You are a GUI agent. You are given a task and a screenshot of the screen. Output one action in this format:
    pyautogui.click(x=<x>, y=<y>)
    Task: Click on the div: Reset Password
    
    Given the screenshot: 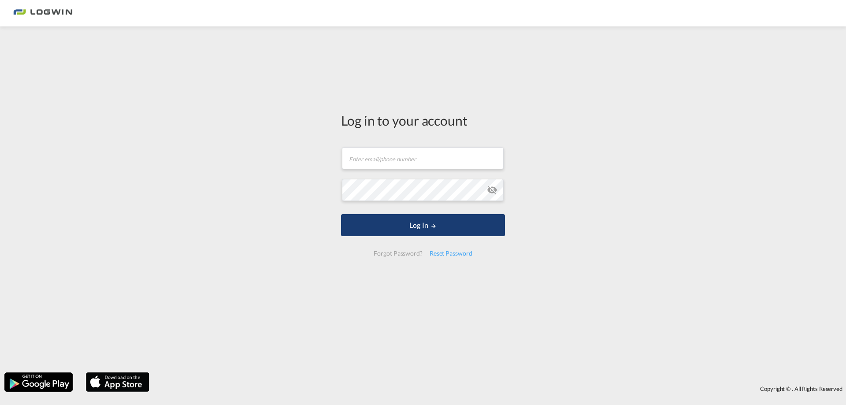 What is the action you would take?
    pyautogui.click(x=451, y=253)
    